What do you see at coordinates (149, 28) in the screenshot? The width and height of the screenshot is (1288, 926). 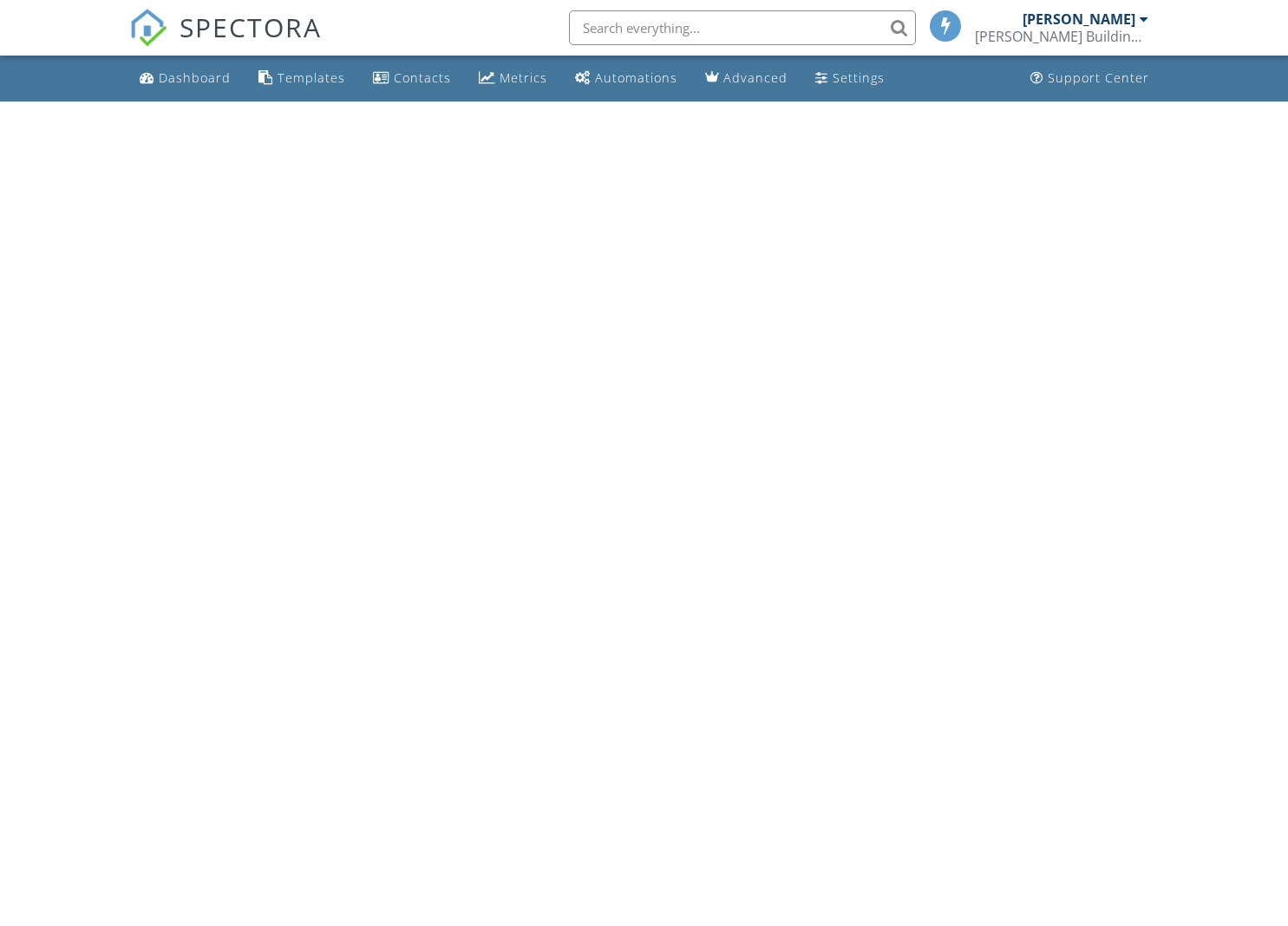 I see `img: The Best Home Inspection Software - Spectora` at bounding box center [149, 28].